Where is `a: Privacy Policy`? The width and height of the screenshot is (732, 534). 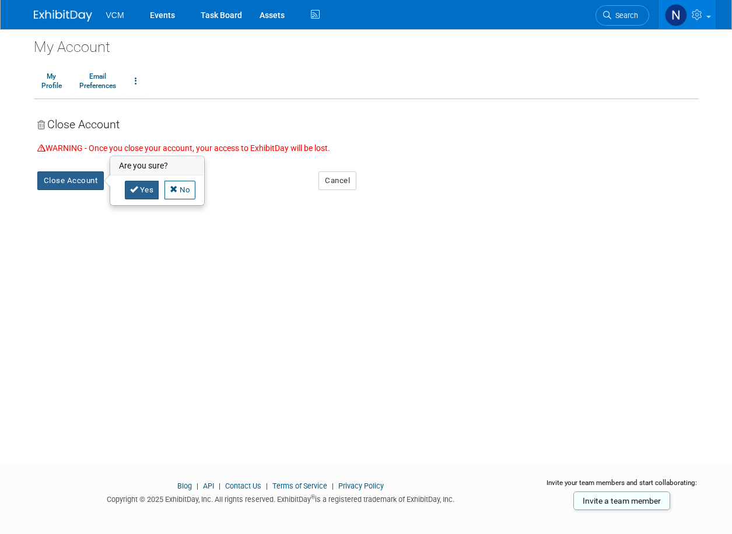 a: Privacy Policy is located at coordinates (361, 486).